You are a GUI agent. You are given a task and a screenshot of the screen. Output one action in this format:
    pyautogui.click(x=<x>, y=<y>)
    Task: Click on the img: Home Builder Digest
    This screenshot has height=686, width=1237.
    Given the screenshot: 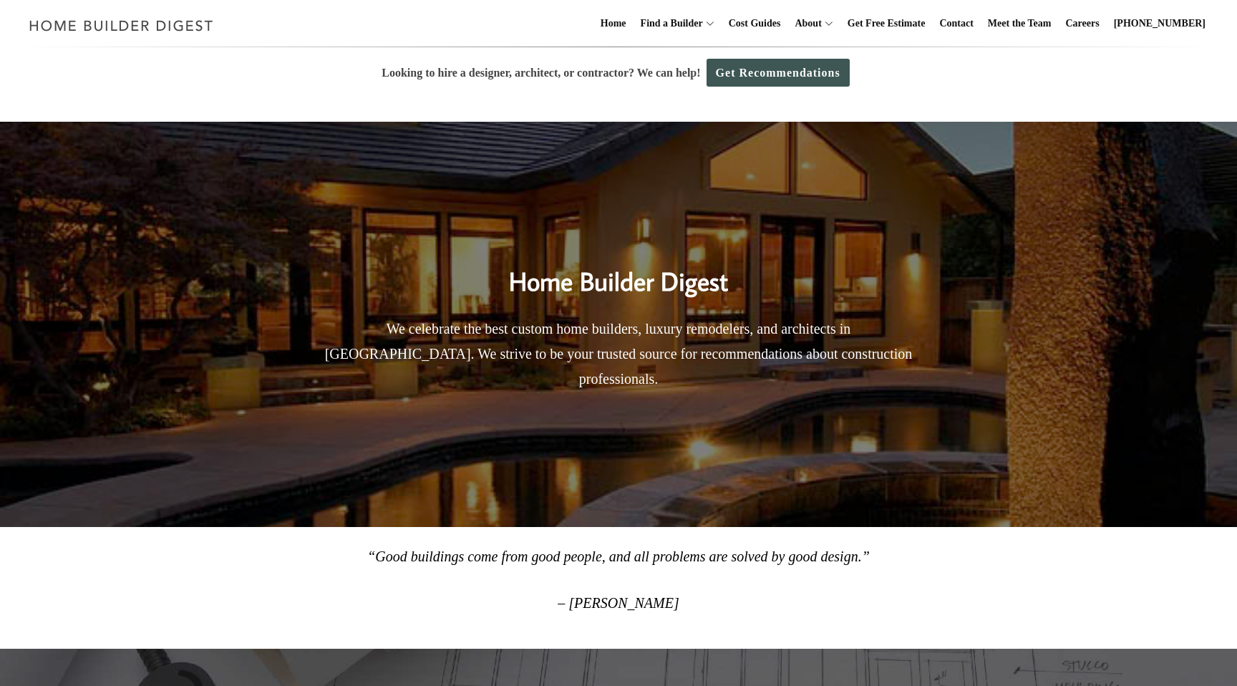 What is the action you would take?
    pyautogui.click(x=121, y=25)
    